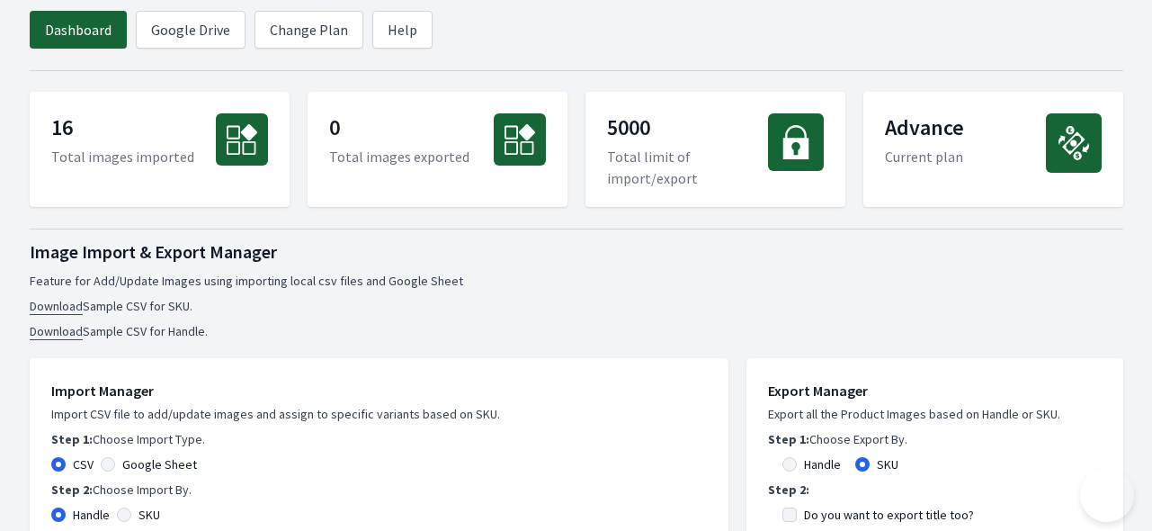 This screenshot has width=1152, height=531. What do you see at coordinates (122, 157) in the screenshot?
I see `p: Total images imported` at bounding box center [122, 157].